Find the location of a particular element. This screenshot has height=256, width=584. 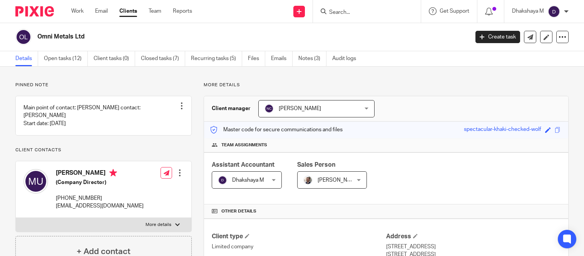

span: Other details is located at coordinates (239, 211).